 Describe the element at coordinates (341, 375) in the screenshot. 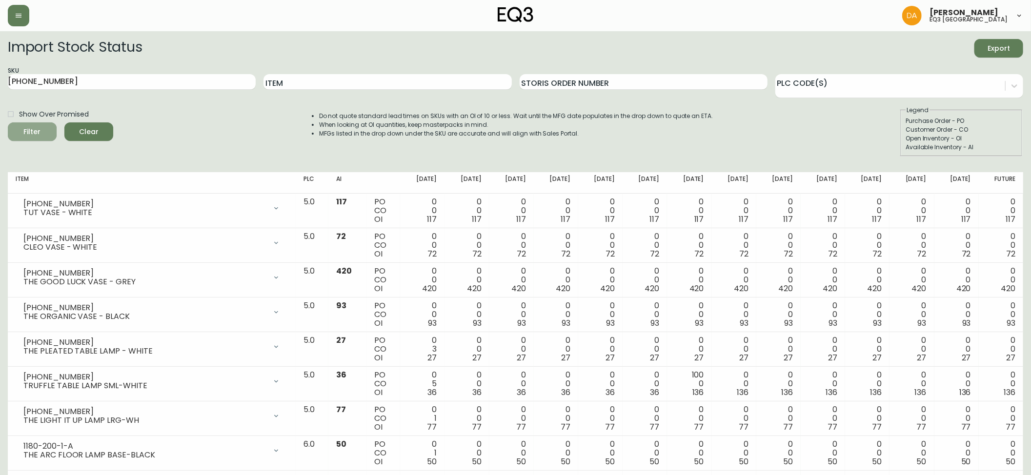

I see `span: 36` at that location.